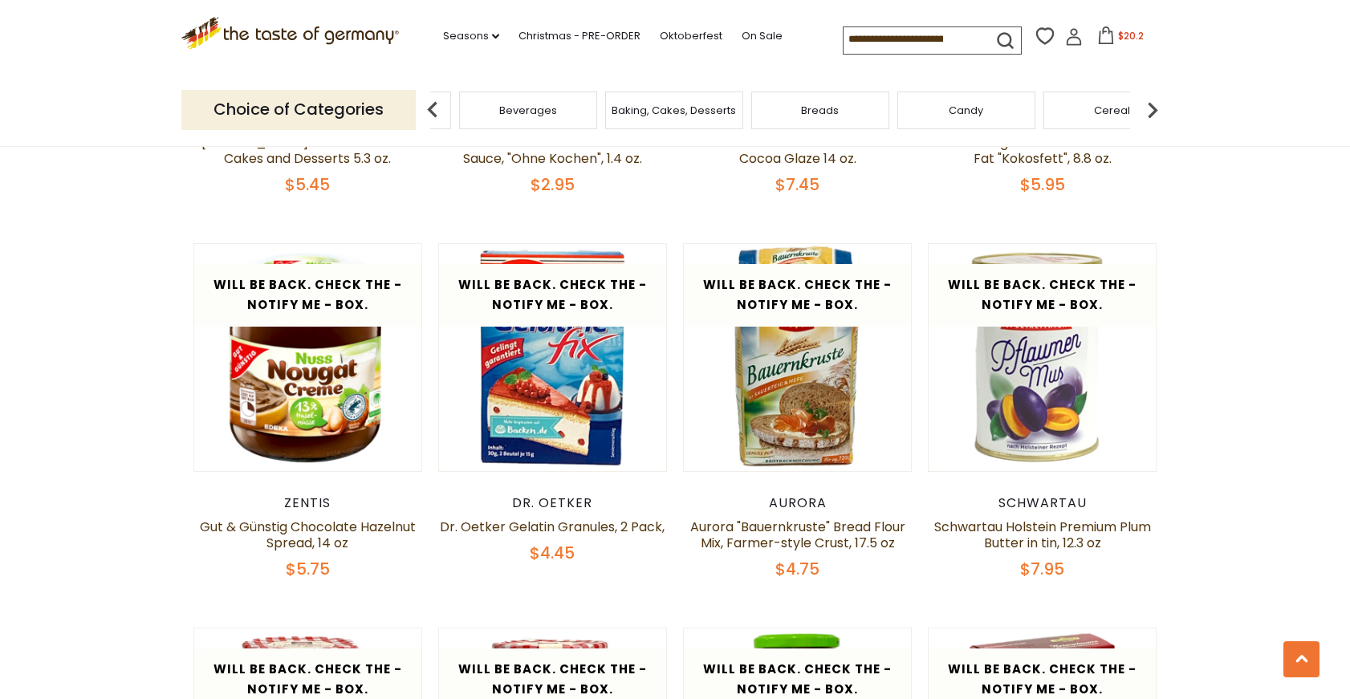 The image size is (1350, 699). What do you see at coordinates (1042, 150) in the screenshot?
I see `a: Palmin Vegan 100% Pure Coconut Fat "Kokosfett", 8.8 oz.` at bounding box center [1042, 150].